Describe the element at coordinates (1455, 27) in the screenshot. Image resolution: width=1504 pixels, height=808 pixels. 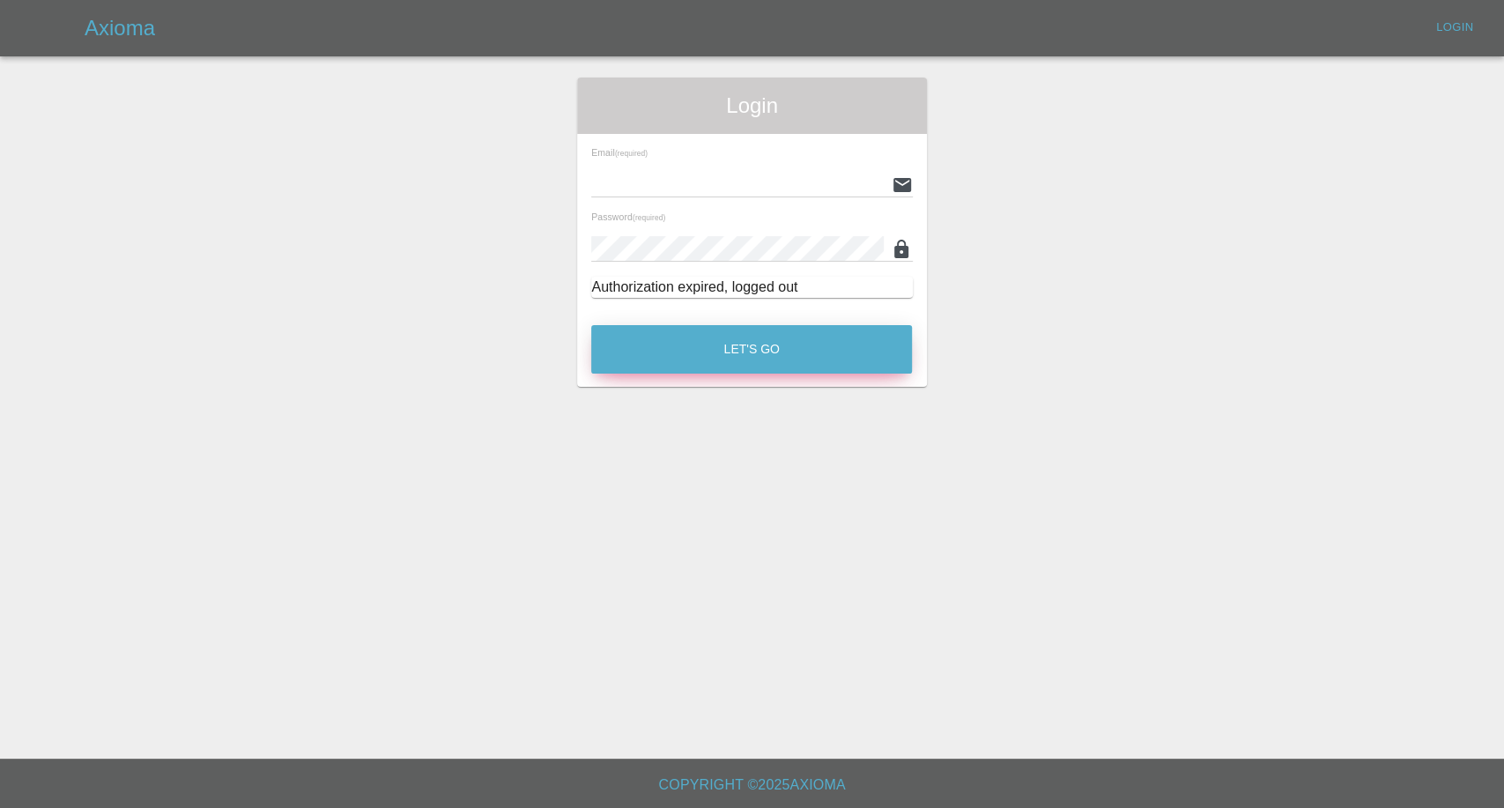
I see `a: Login` at that location.